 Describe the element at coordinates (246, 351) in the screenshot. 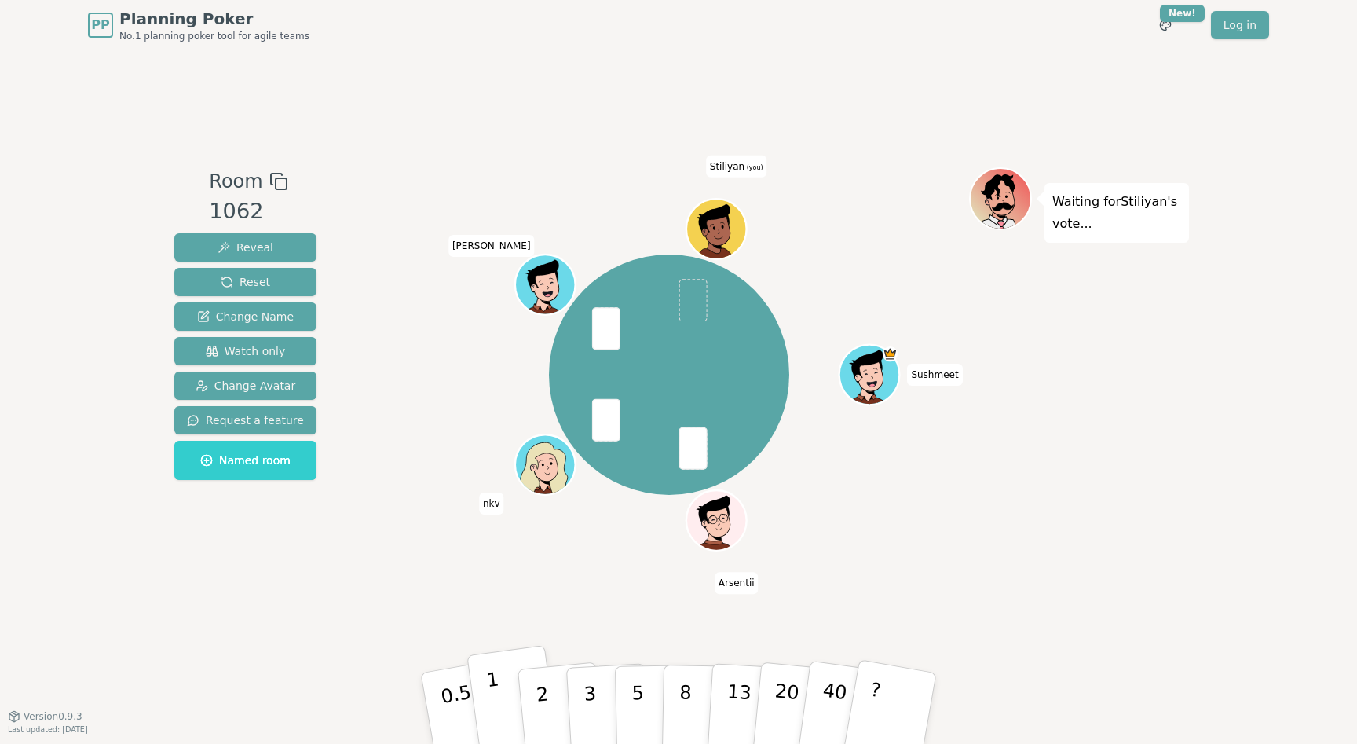

I see `span: Watch only` at that location.